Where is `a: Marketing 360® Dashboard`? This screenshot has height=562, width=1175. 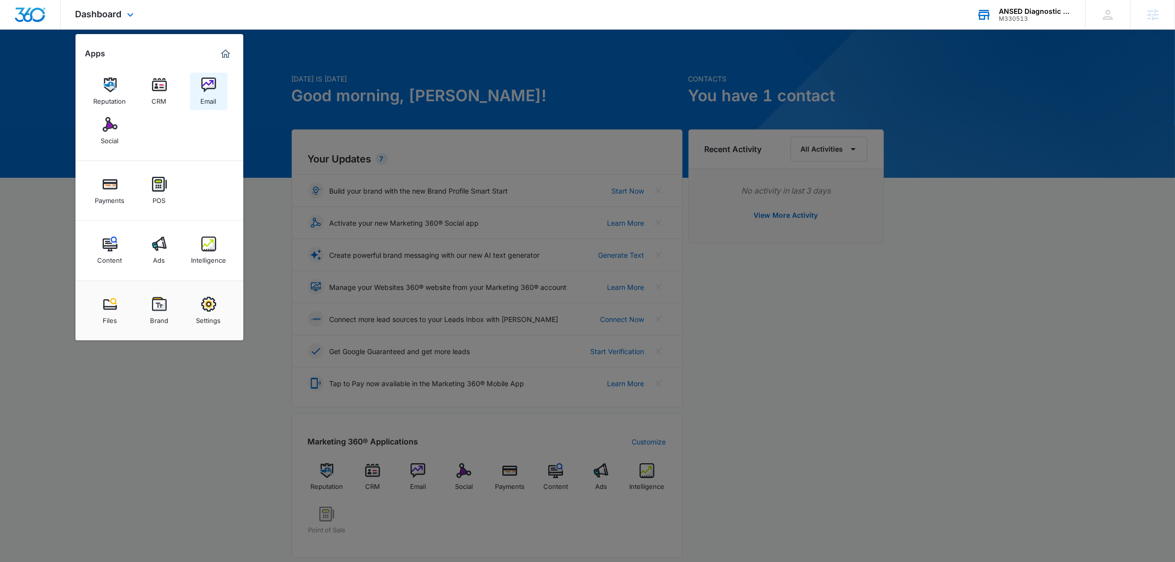 a: Marketing 360® Dashboard is located at coordinates (226, 54).